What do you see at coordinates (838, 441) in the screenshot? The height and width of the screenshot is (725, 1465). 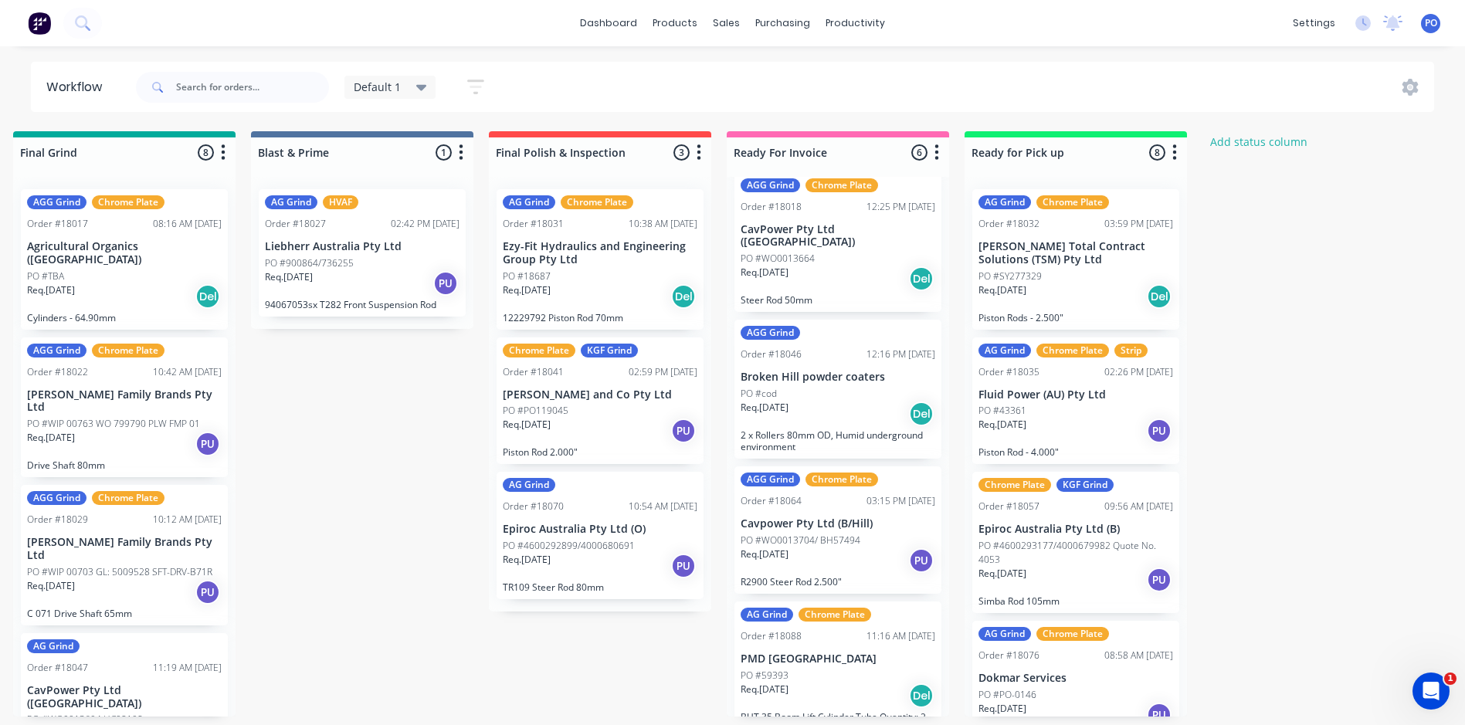 I see `p: 2 x Rollers 80mm OD, Humid underground environment` at bounding box center [838, 441].